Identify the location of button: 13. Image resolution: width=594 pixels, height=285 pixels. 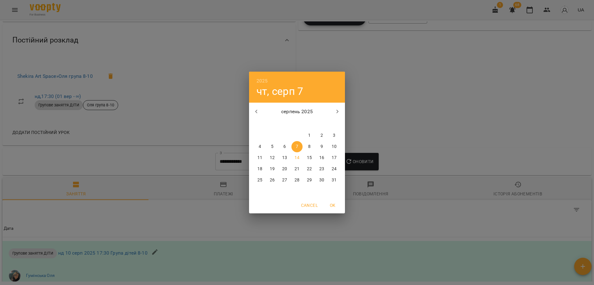
(285, 158).